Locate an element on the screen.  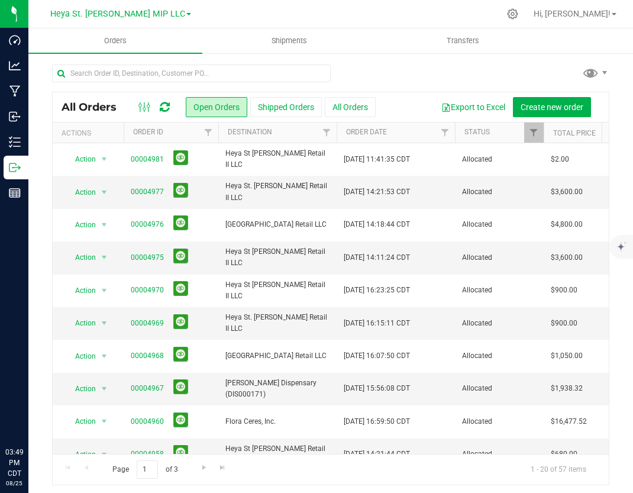
a: Total Price is located at coordinates (574, 133).